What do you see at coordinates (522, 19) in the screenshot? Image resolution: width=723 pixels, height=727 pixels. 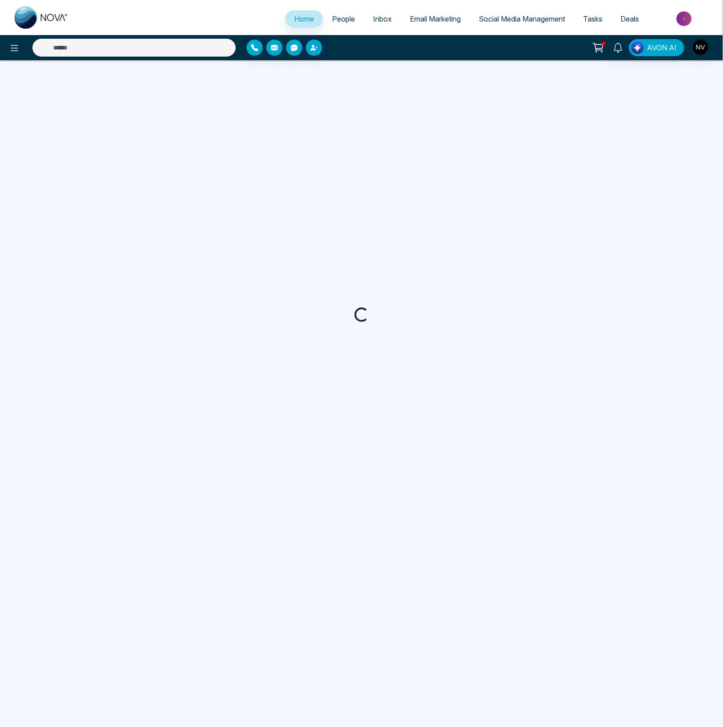 I see `span: Social Media Management` at bounding box center [522, 19].